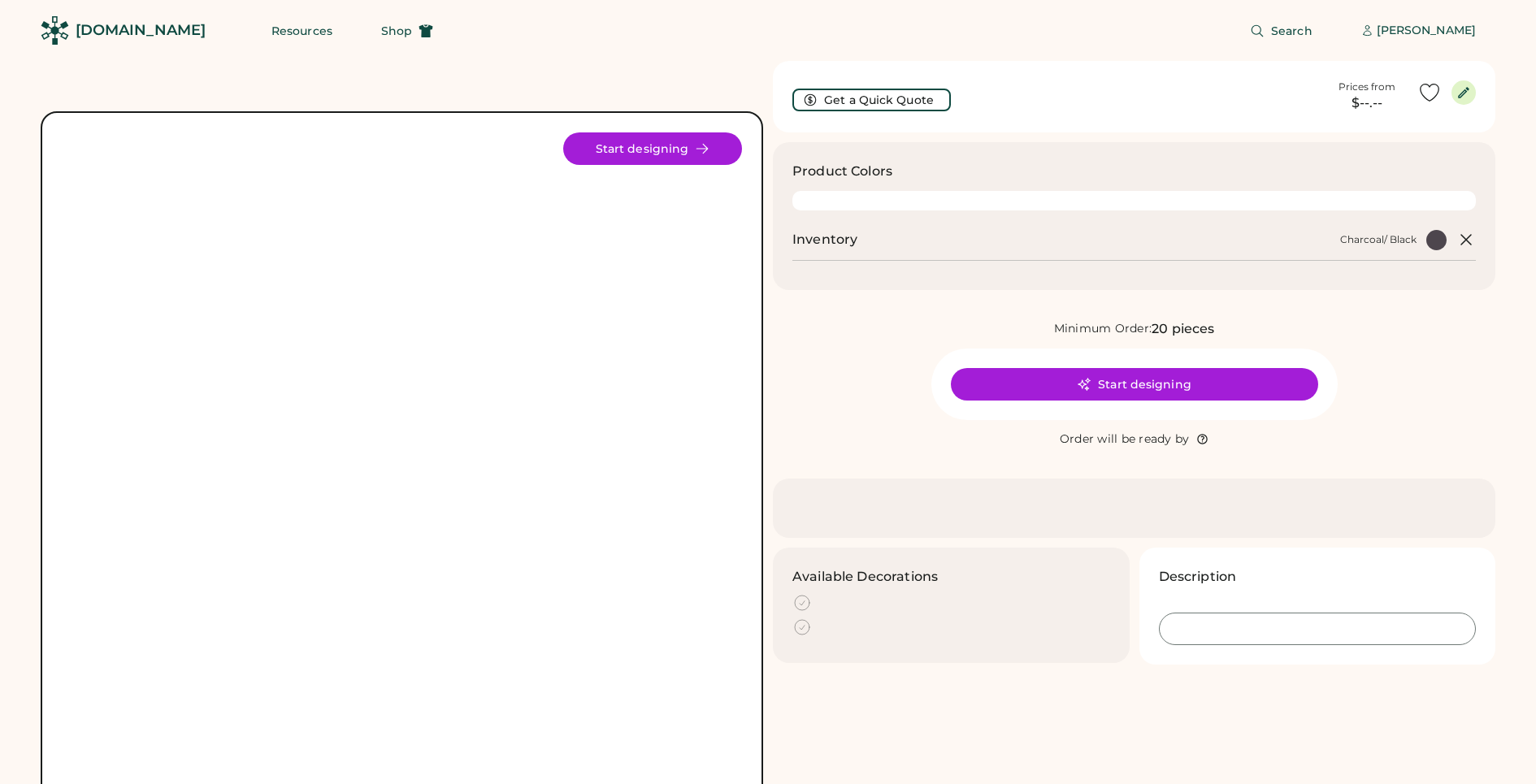  I want to click on div: Charcoal/ Black, so click(1378, 240).